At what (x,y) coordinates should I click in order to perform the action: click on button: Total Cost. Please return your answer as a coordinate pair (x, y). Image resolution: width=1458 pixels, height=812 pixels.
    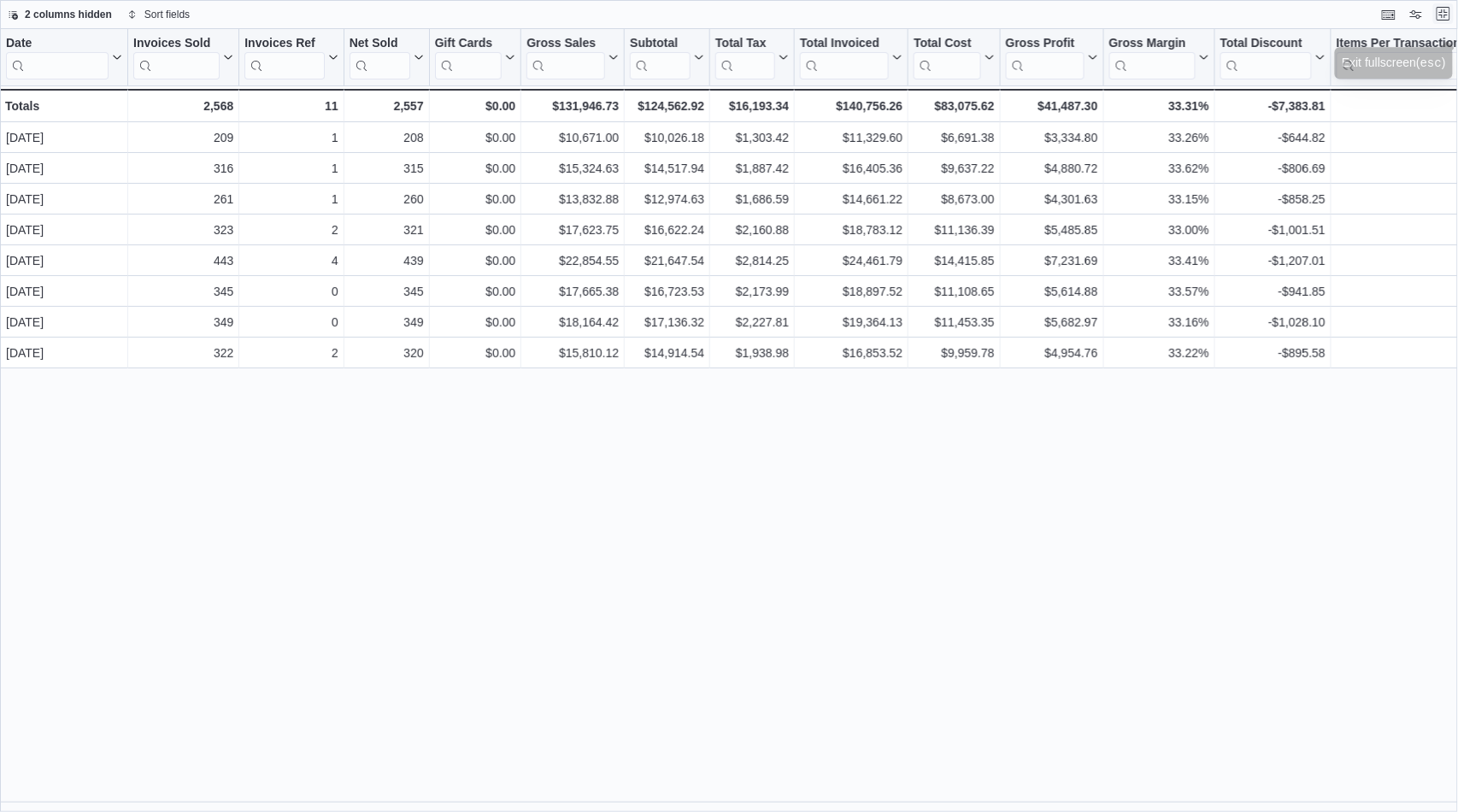
    Looking at the image, I should click on (954, 57).